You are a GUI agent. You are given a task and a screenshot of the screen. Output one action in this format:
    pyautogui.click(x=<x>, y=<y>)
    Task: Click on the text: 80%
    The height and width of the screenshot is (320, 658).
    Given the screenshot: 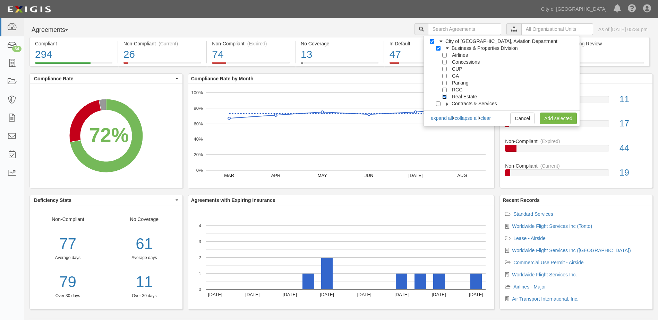 What is the action you would take?
    pyautogui.click(x=198, y=108)
    